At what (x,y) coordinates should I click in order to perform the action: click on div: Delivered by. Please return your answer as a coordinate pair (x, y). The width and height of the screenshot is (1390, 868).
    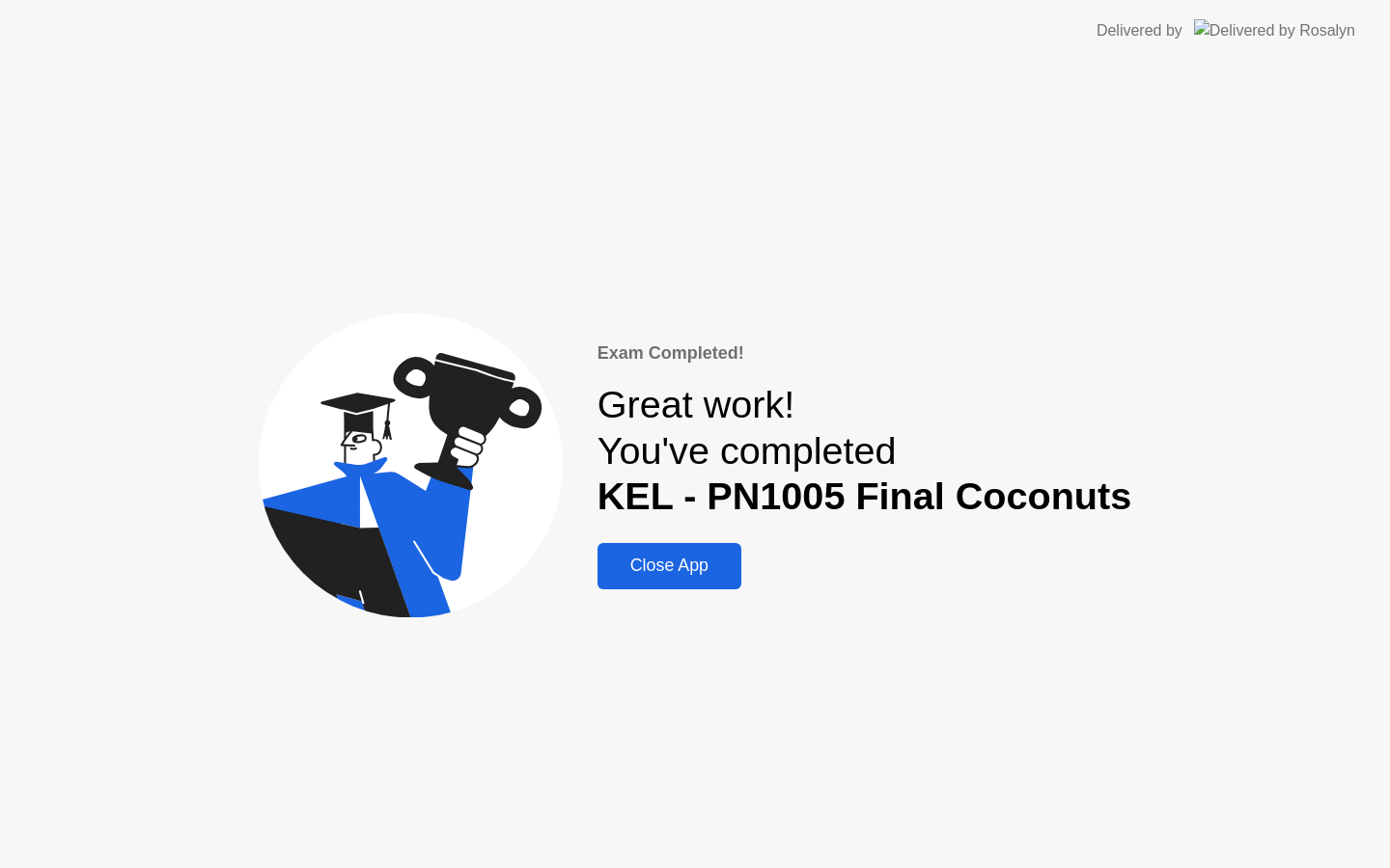
    Looking at the image, I should click on (1139, 31).